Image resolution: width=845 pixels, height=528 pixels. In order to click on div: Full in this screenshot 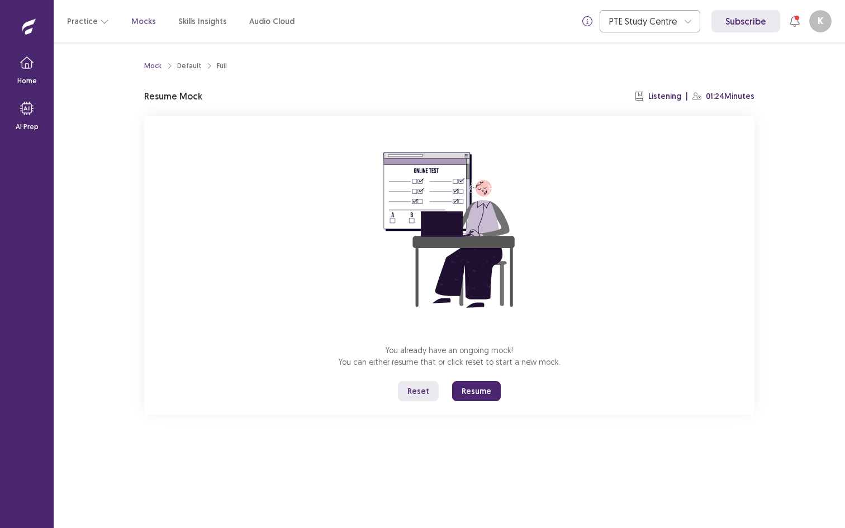, I will do `click(222, 66)`.